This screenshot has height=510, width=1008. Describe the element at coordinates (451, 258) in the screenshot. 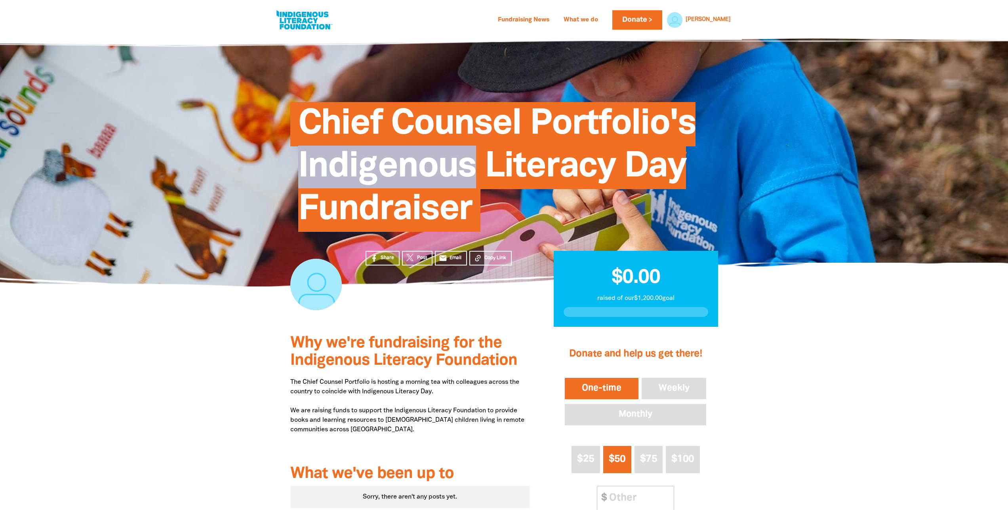

I see `a: emailEmail` at that location.